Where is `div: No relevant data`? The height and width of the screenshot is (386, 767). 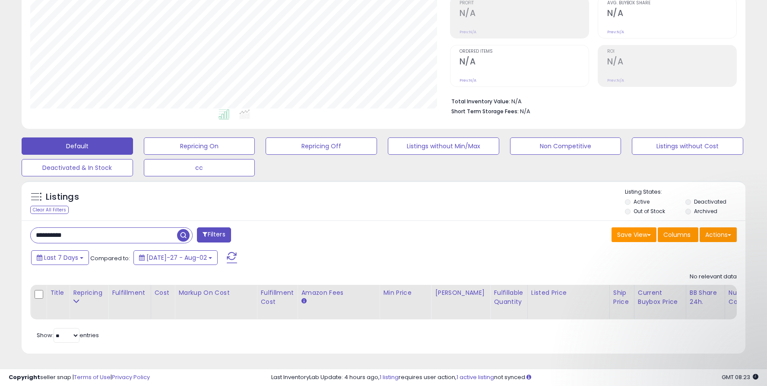
div: No relevant data is located at coordinates (713, 277).